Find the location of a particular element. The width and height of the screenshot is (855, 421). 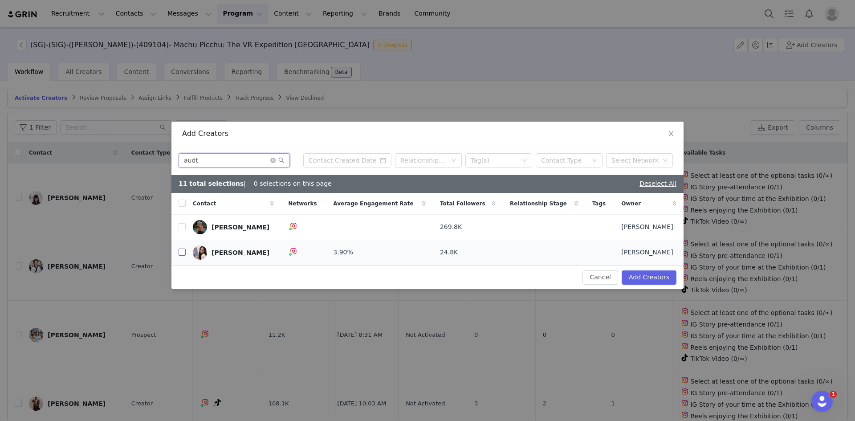

button: Close is located at coordinates (671, 134).